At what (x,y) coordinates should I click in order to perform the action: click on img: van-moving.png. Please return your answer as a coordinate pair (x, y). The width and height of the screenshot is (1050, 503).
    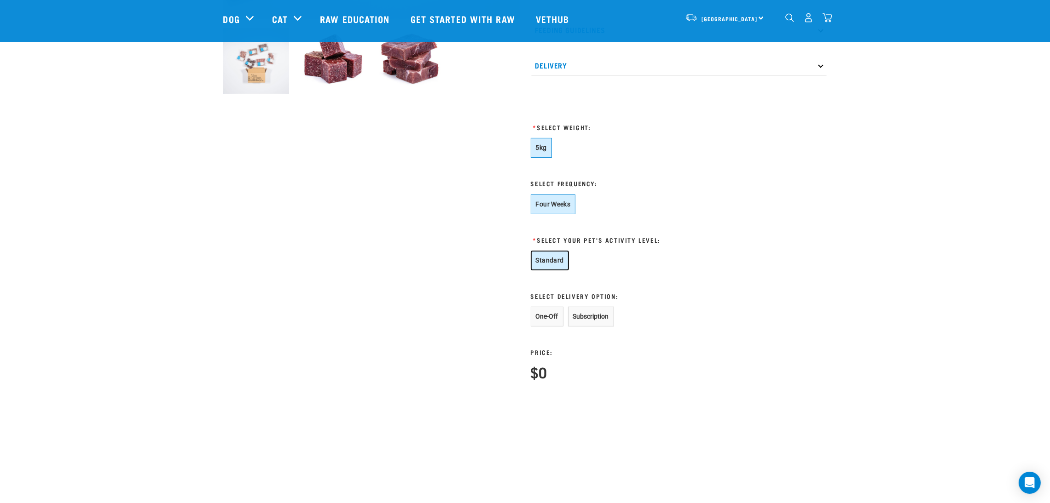
    Looking at the image, I should click on (691, 17).